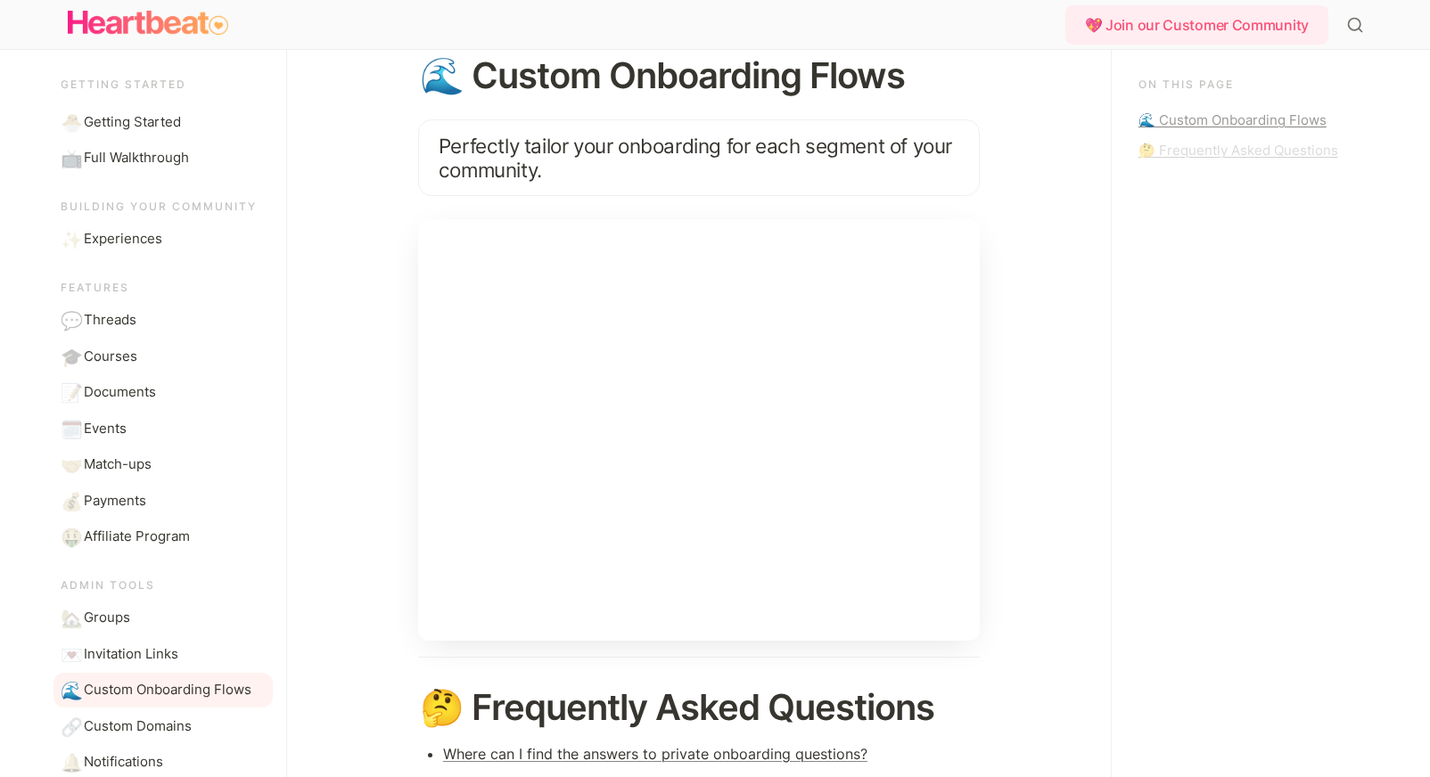 This screenshot has height=777, width=1430. I want to click on img: Logo, so click(148, 23).